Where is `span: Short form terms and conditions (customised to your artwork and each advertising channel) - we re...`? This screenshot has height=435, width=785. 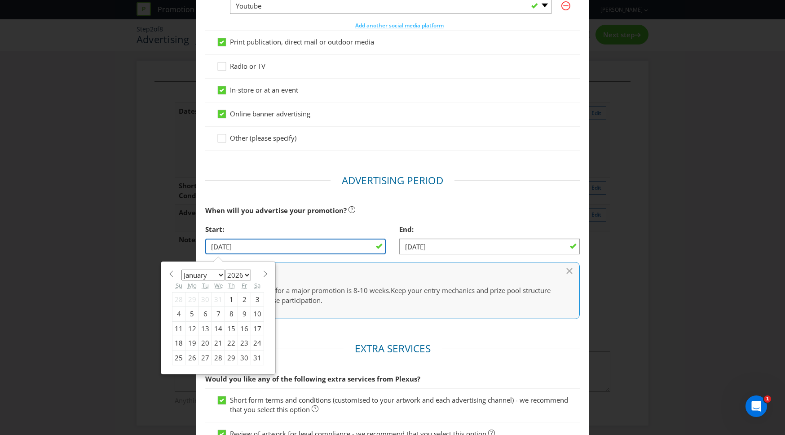 span: Short form terms and conditions (customised to your artwork and each advertising channel) - we re... is located at coordinates (399, 404).